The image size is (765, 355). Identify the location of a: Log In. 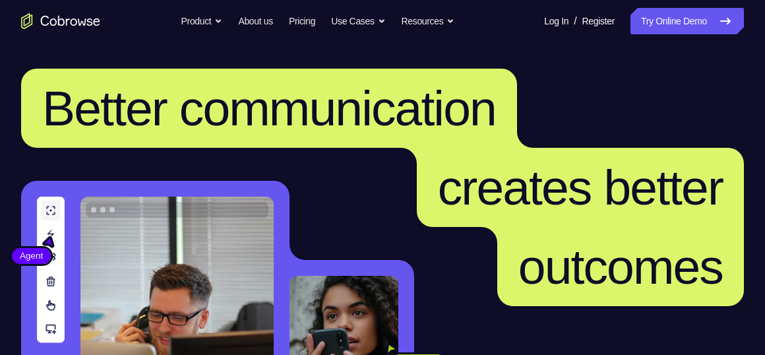
(556, 21).